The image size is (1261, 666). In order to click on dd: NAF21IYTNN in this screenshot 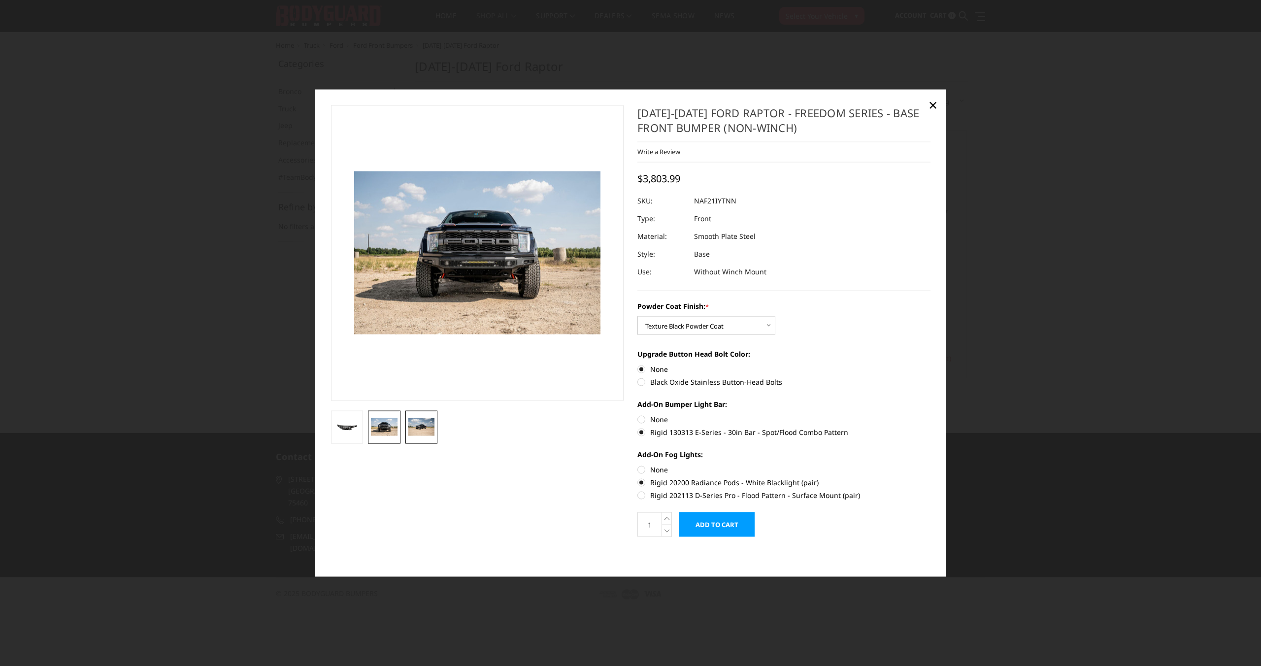, I will do `click(715, 201)`.